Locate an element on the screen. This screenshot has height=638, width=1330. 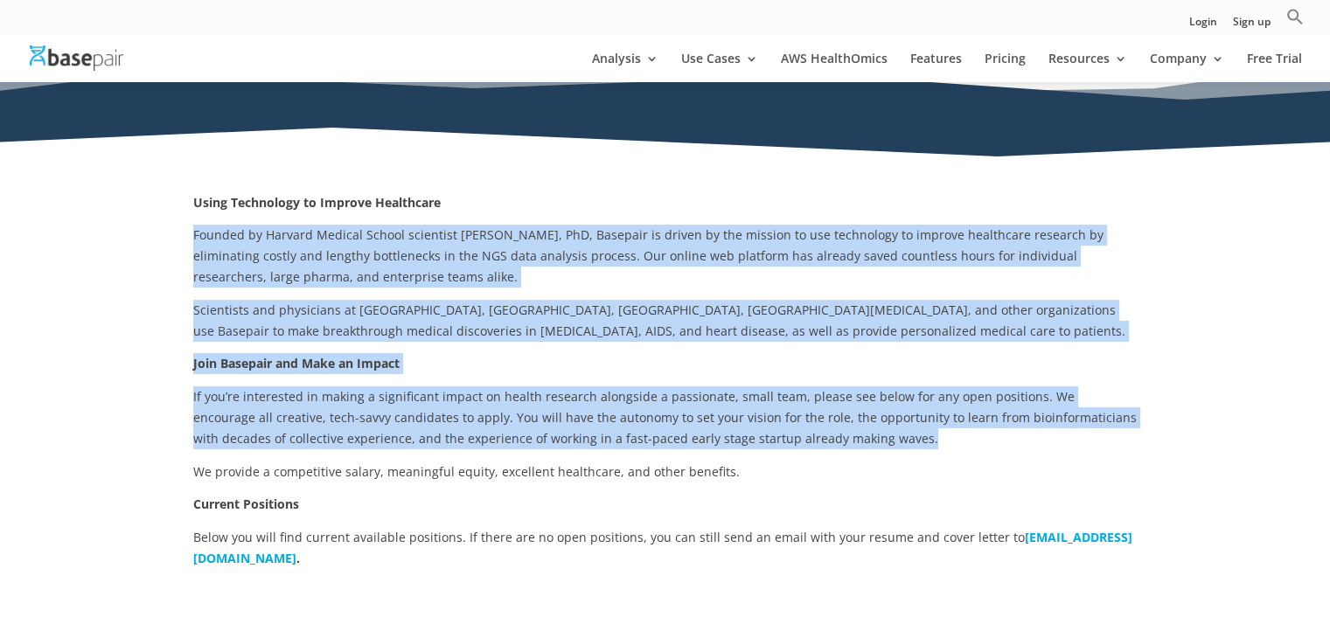
a: Sign up is located at coordinates (1251, 25).